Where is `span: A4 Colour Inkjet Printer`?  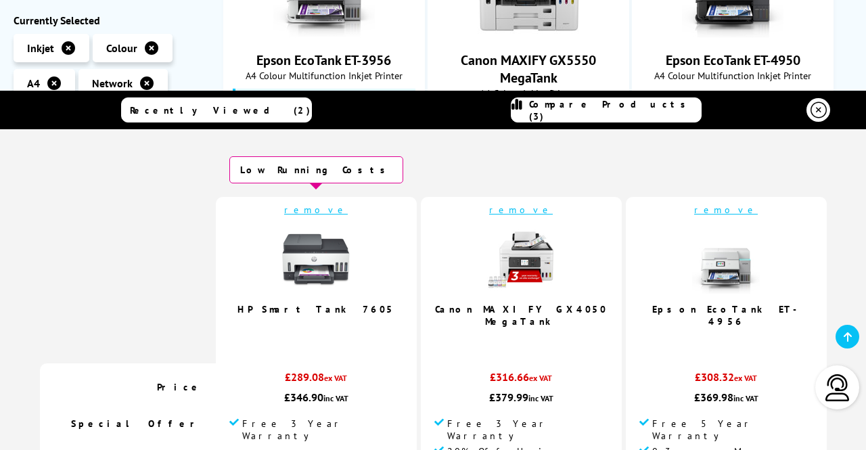
span: A4 Colour Inkjet Printer is located at coordinates (528, 93).